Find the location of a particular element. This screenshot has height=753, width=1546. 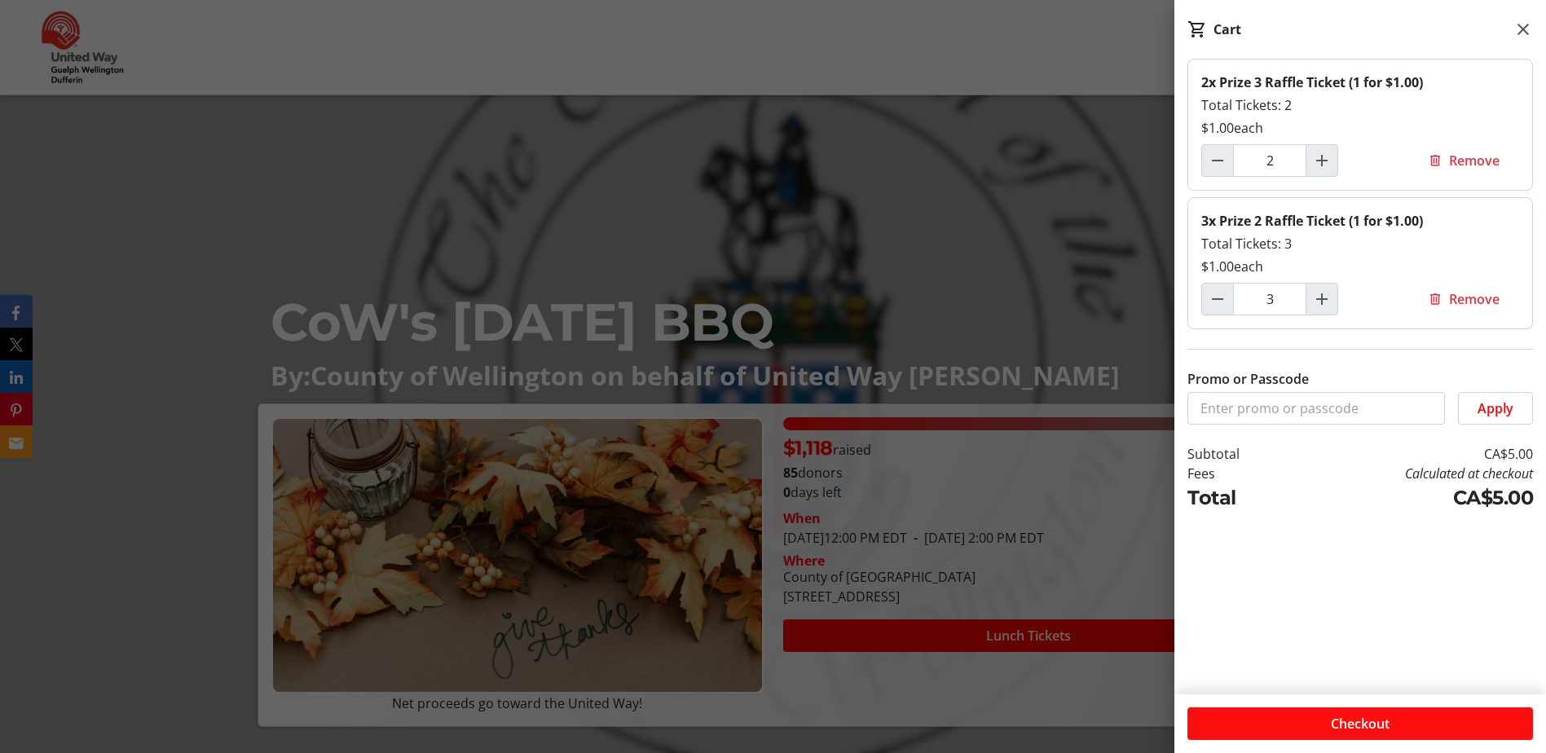

button: Checkout is located at coordinates (1360, 723).